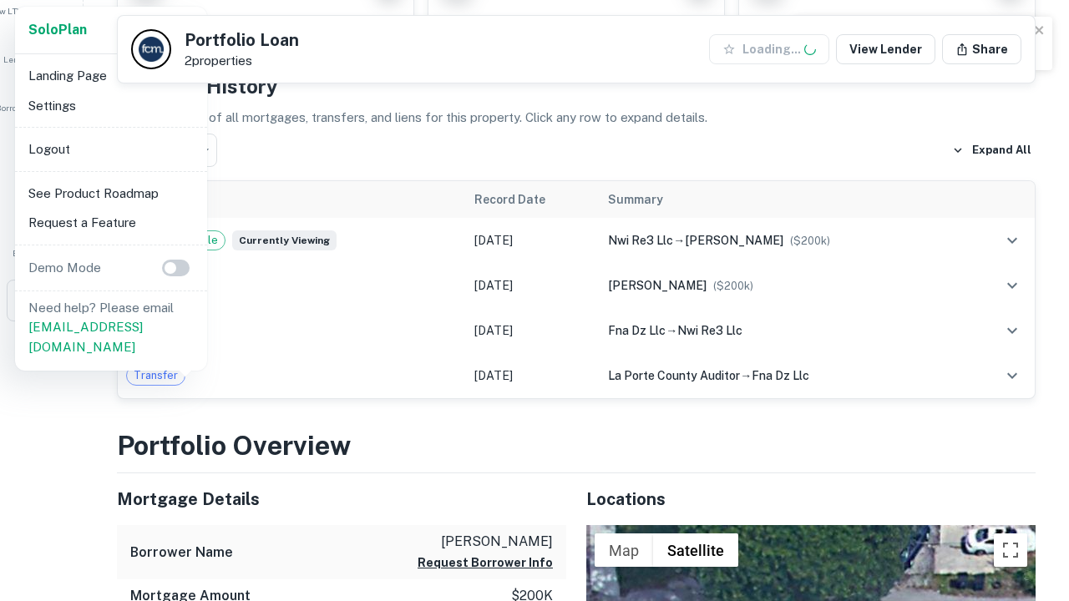 Image resolution: width=1069 pixels, height=601 pixels. What do you see at coordinates (111, 150) in the screenshot?
I see `li: Logout` at bounding box center [111, 150].